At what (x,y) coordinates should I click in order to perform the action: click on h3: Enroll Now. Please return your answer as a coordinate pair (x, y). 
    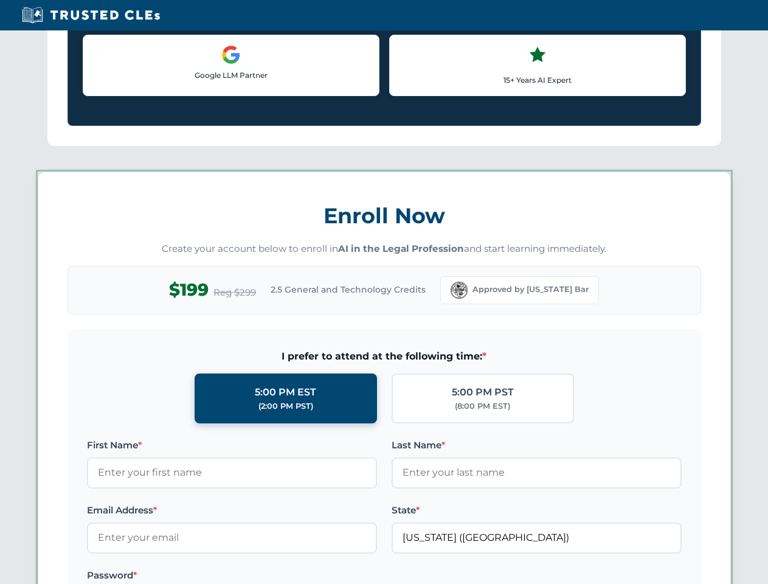
    Looking at the image, I should click on (385, 215).